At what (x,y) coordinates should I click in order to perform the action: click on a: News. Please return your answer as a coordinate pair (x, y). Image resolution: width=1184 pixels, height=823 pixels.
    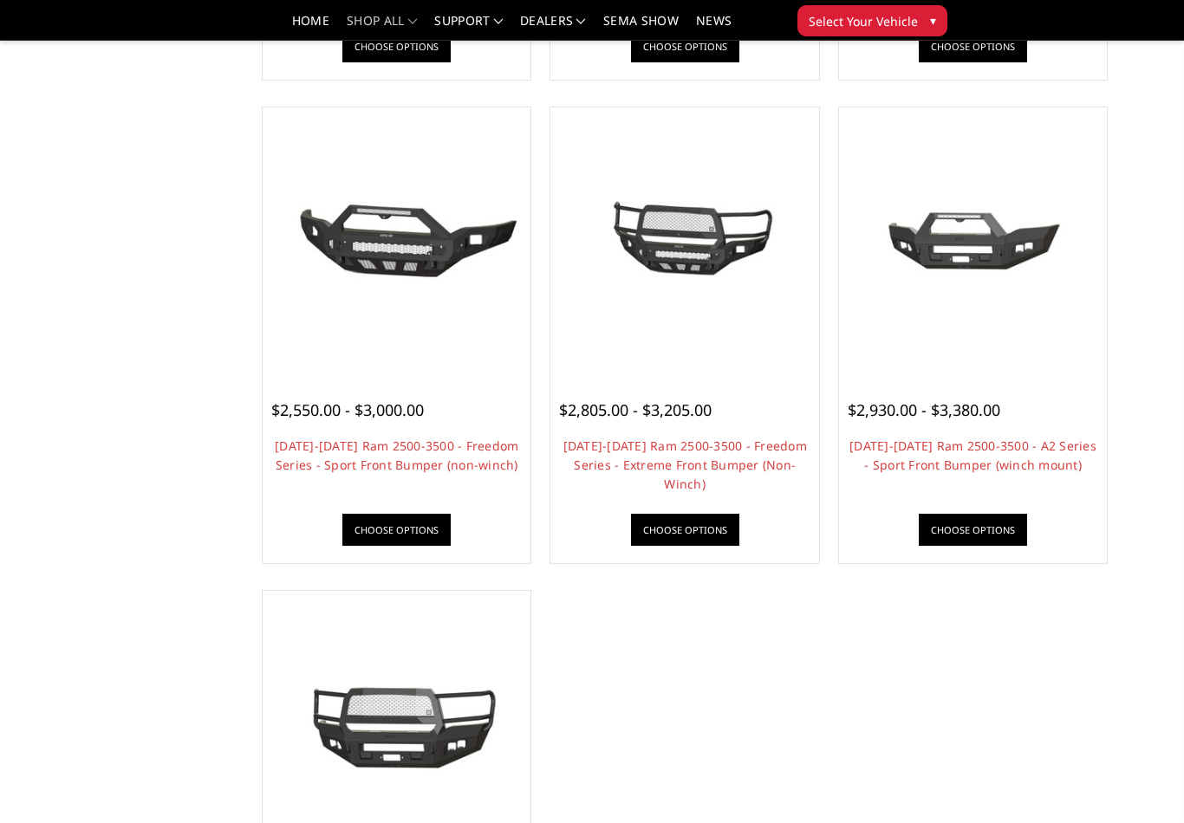
    Looking at the image, I should click on (713, 27).